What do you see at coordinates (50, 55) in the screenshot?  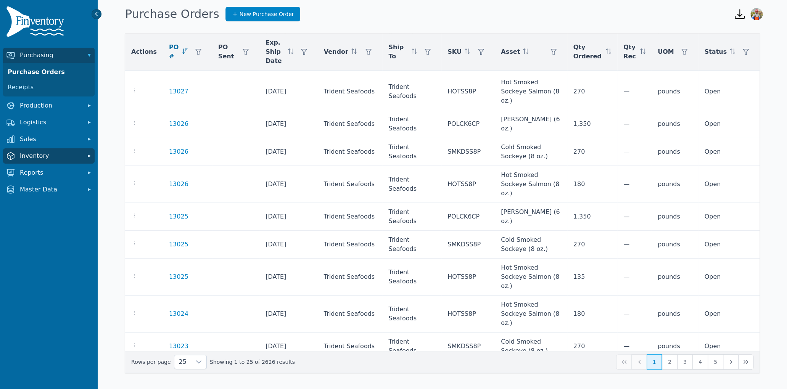 I see `span: Purchasing` at bounding box center [50, 55].